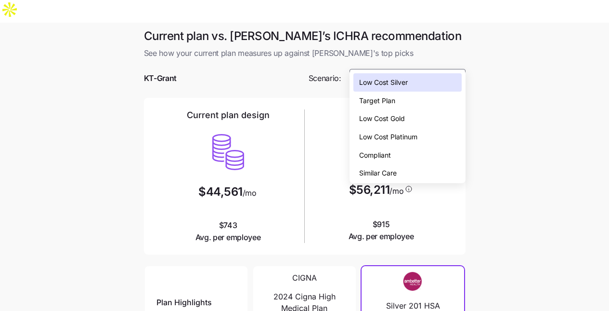 The height and width of the screenshot is (311, 609). What do you see at coordinates (221, 192) in the screenshot?
I see `span: $44,561` at bounding box center [221, 192].